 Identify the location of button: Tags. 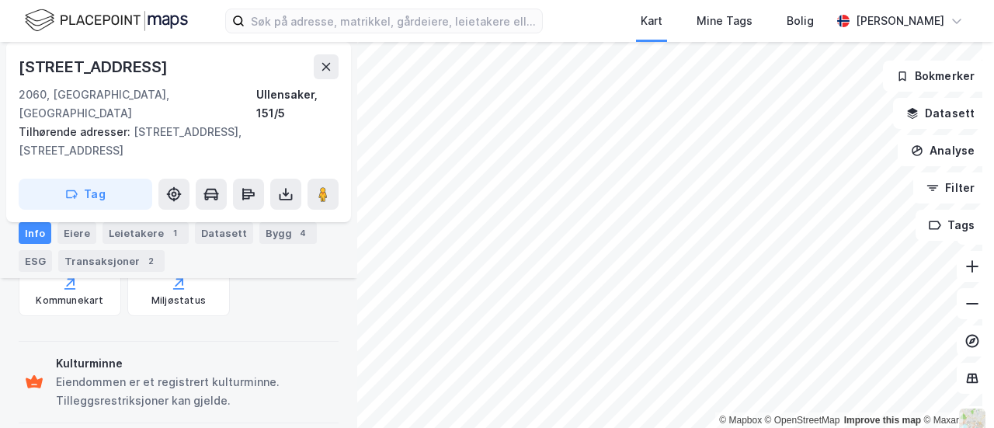
(952, 225).